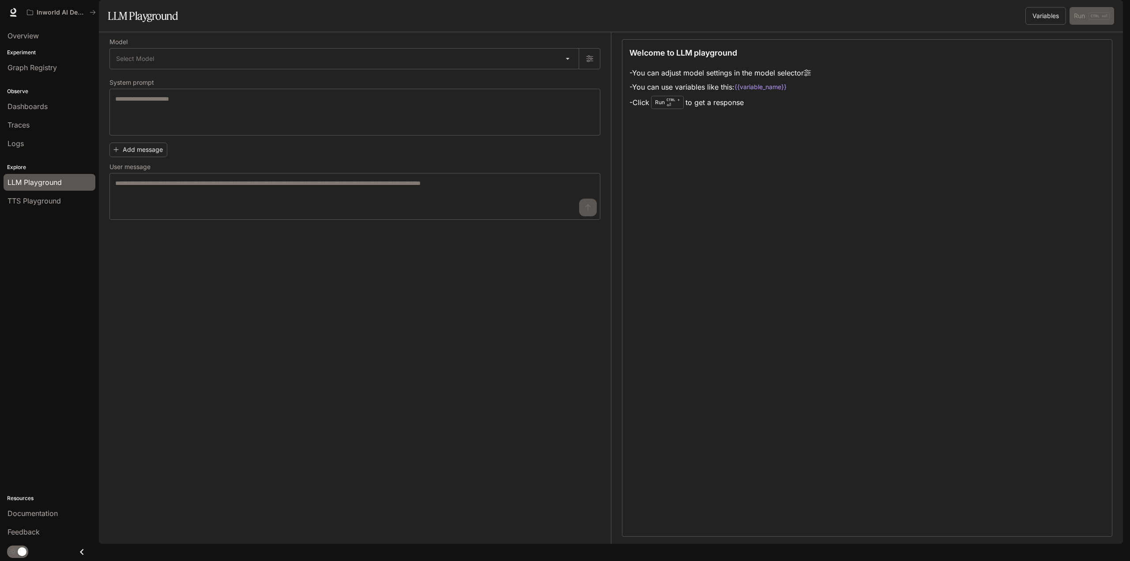  What do you see at coordinates (720, 87) in the screenshot?
I see `li: - You can use variables like this:` at bounding box center [720, 87].